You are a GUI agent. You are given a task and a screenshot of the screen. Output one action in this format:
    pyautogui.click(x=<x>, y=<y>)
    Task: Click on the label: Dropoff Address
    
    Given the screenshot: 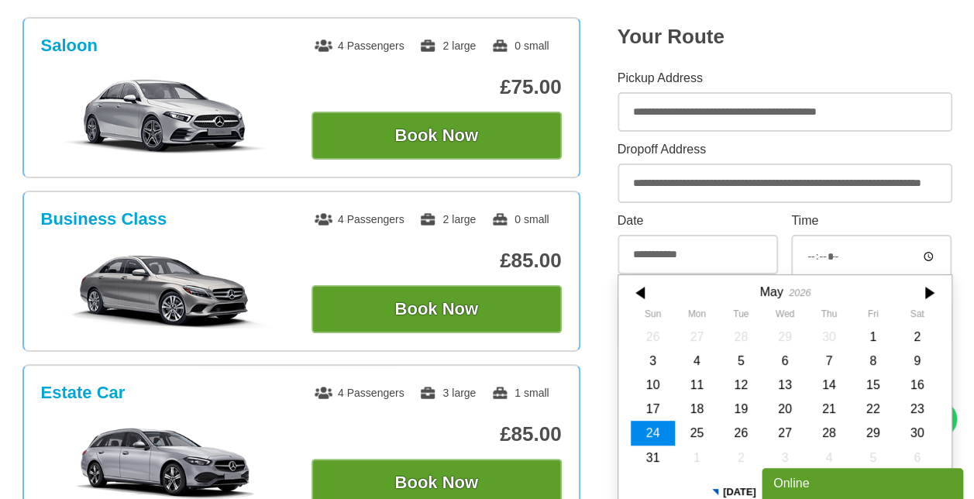 What is the action you would take?
    pyautogui.click(x=785, y=150)
    